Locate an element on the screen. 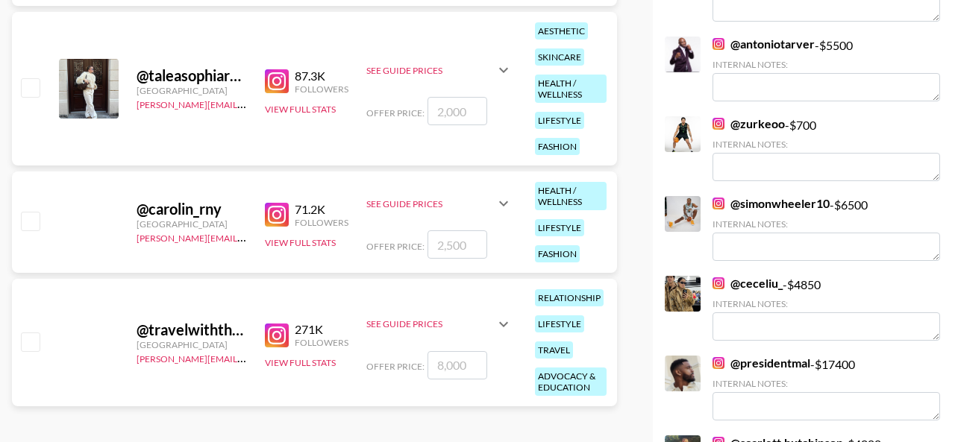 Image resolution: width=955 pixels, height=442 pixels. a: @presidentmal is located at coordinates (761, 363).